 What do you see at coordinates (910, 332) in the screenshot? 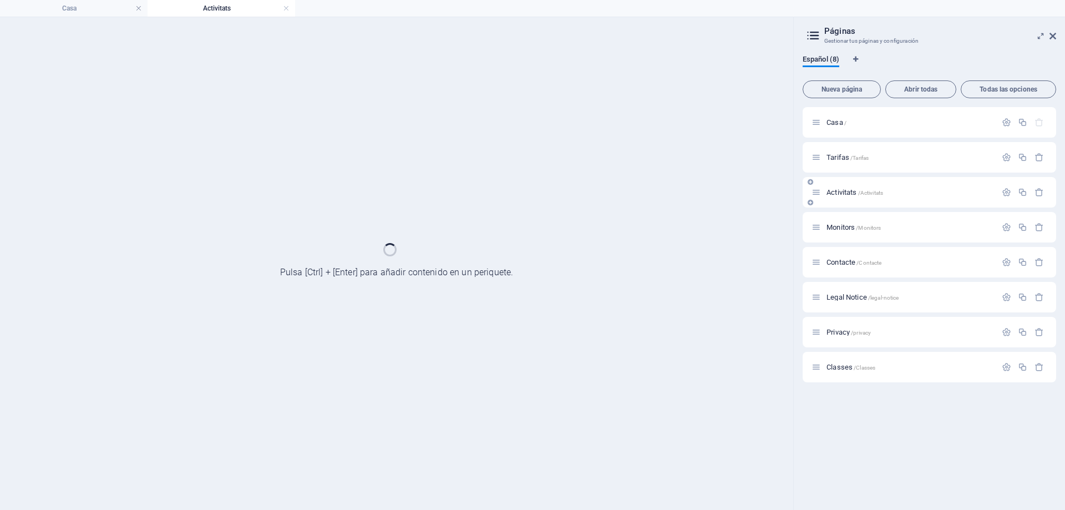
I see `div: Privacy/privacy` at bounding box center [910, 332].